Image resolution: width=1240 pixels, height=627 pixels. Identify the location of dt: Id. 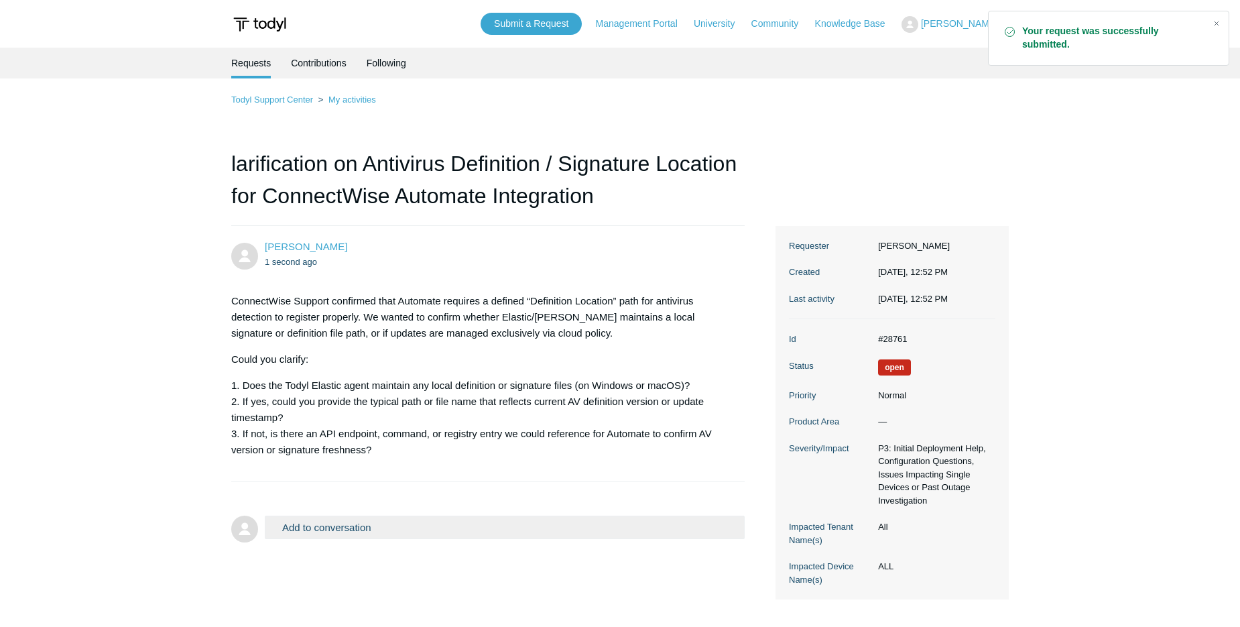
(830, 339).